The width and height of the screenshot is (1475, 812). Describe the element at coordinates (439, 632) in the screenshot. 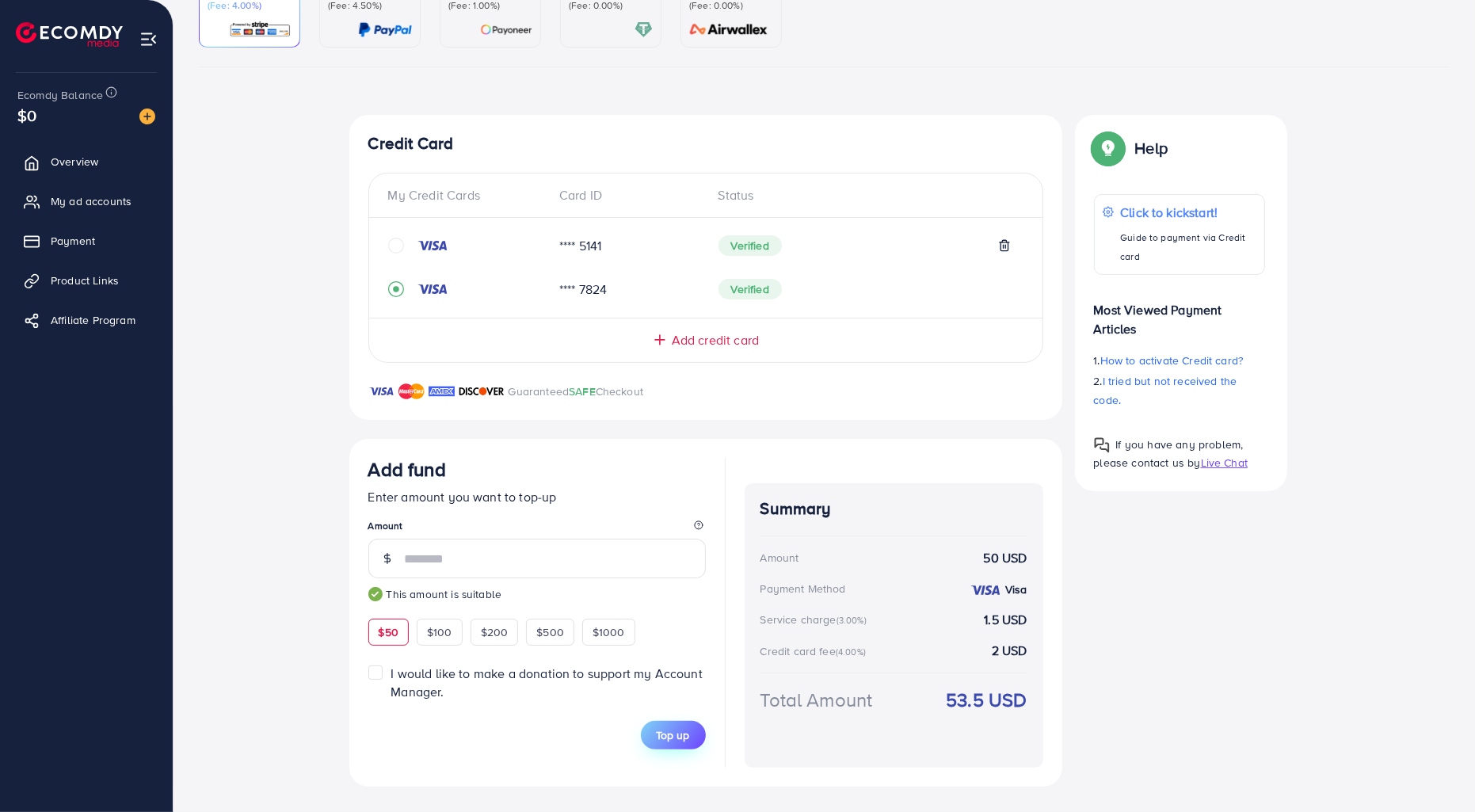

I see `span: $100` at that location.